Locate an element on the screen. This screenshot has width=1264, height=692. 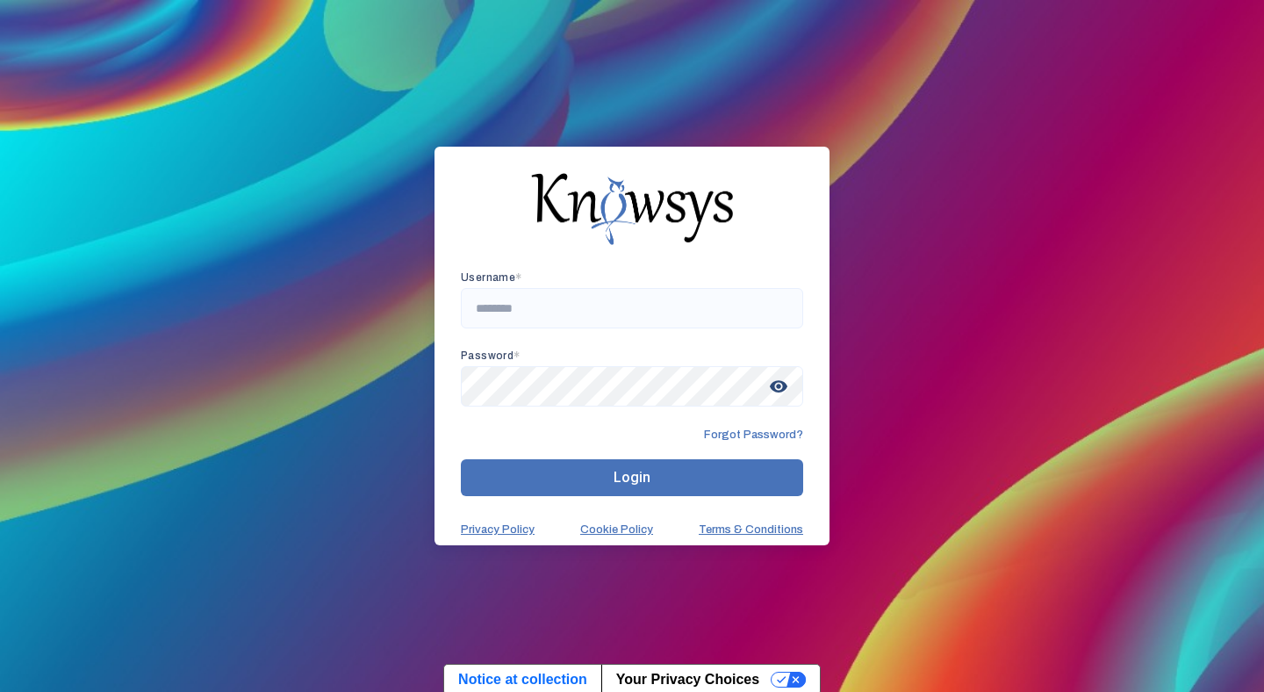
a: Privacy Policy is located at coordinates (498, 529).